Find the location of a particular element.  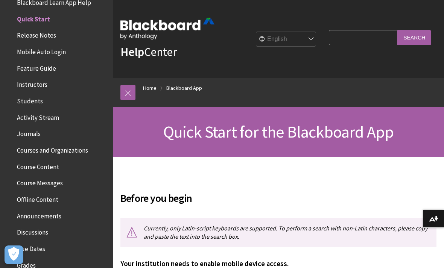

a: Home is located at coordinates (150, 88).